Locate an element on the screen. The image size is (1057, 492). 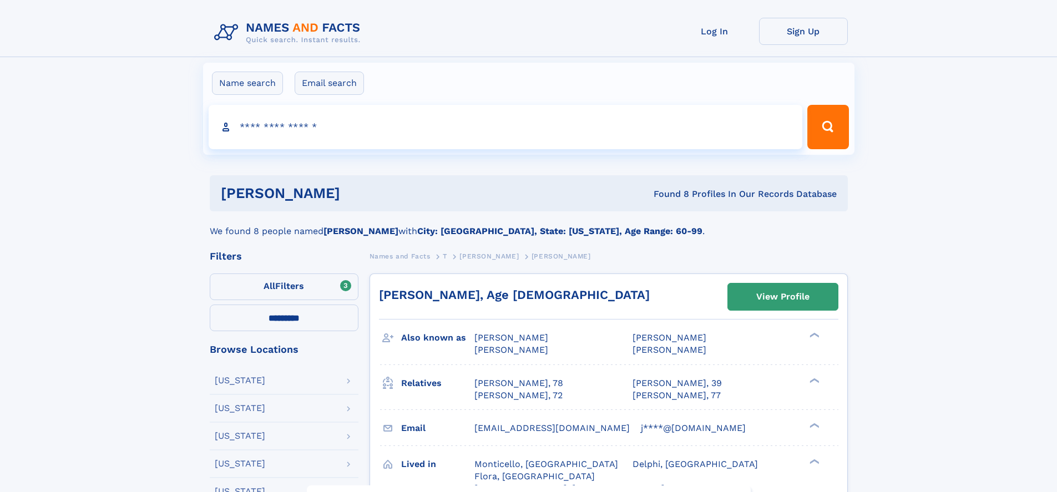
img: Logo Names and Facts is located at coordinates (290, 33).